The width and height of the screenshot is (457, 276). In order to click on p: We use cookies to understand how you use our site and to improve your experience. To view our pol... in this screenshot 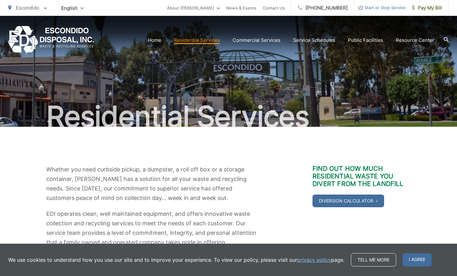, I will do `click(176, 260)`.